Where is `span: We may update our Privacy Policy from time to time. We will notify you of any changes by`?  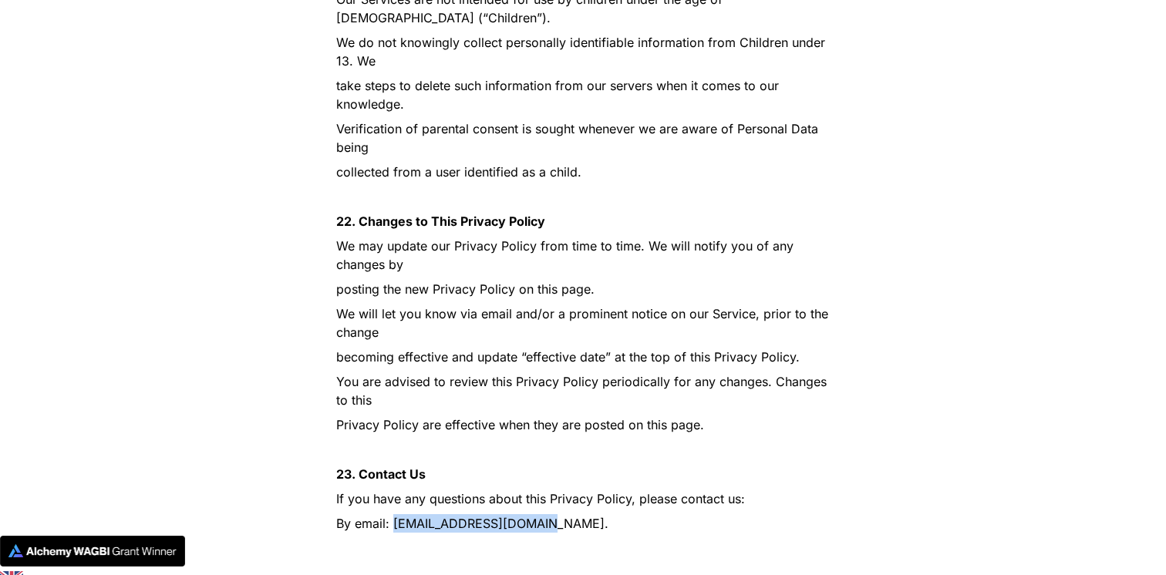
span: We may update our Privacy Policy from time to time. We will notify you of any changes by is located at coordinates (567, 255).